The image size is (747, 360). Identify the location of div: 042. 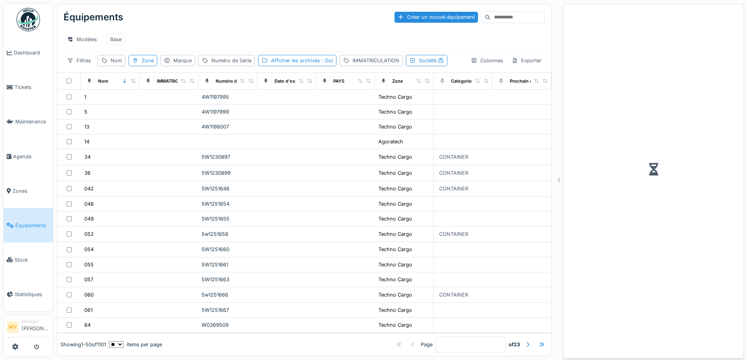
(89, 189).